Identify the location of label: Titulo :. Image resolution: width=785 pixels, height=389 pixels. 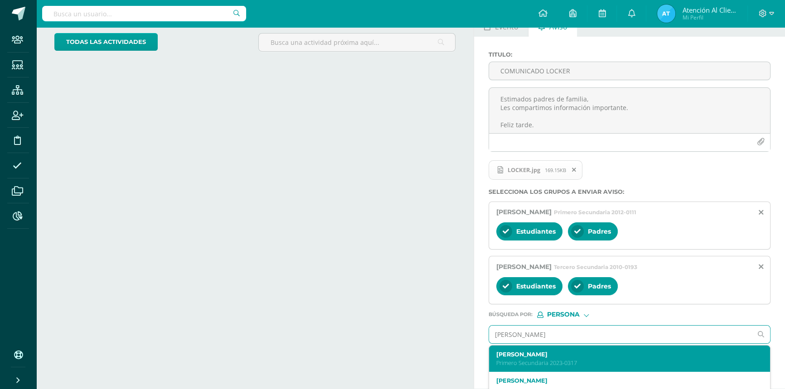
(630, 54).